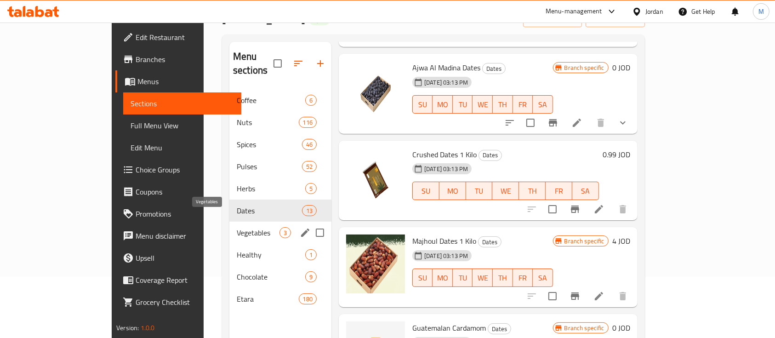 Image resolution: width=775 pixels, height=338 pixels. I want to click on div: Chocolate9, so click(280, 277).